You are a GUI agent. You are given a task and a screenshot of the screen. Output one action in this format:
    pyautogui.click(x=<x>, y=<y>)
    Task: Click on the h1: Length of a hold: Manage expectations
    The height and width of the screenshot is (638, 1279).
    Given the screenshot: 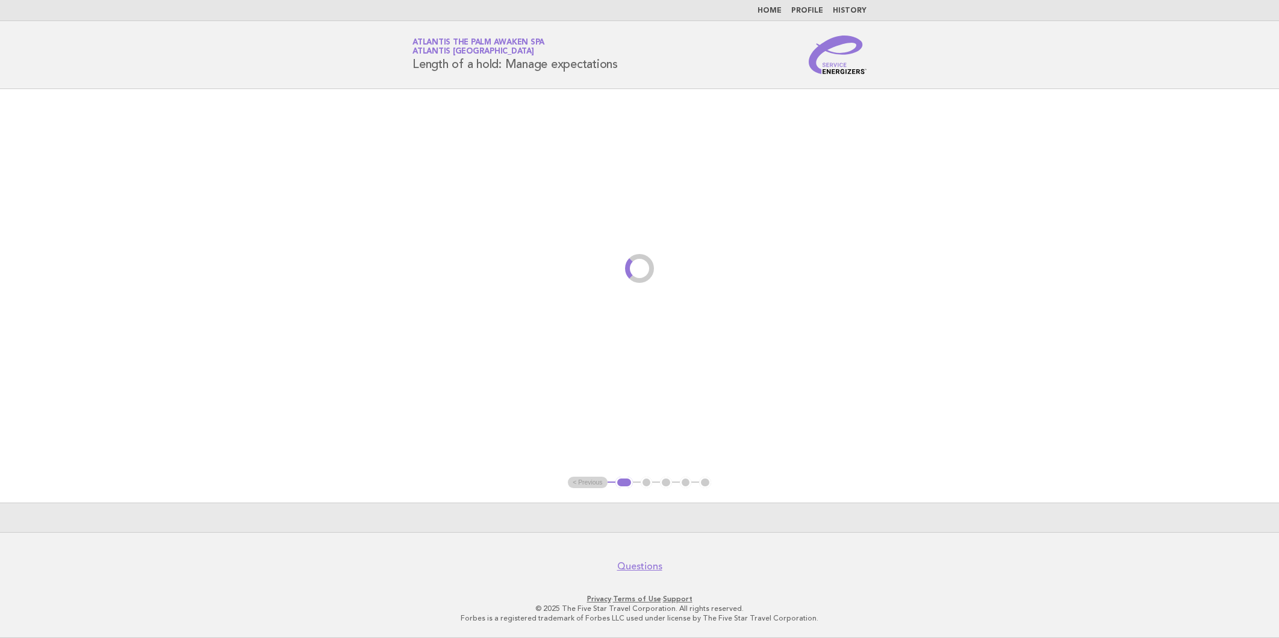 What is the action you would take?
    pyautogui.click(x=515, y=55)
    